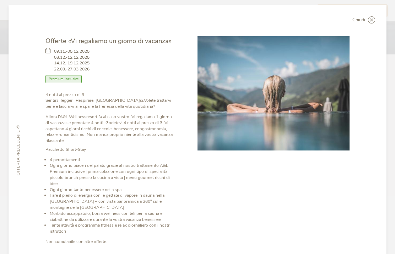  Describe the element at coordinates (359, 20) in the screenshot. I see `span: Chiudi` at that location.